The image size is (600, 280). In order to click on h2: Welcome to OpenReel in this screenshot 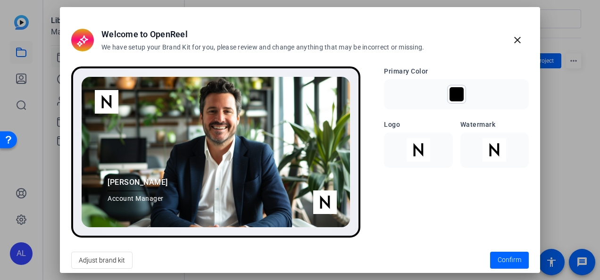, I will do `click(263, 34)`.